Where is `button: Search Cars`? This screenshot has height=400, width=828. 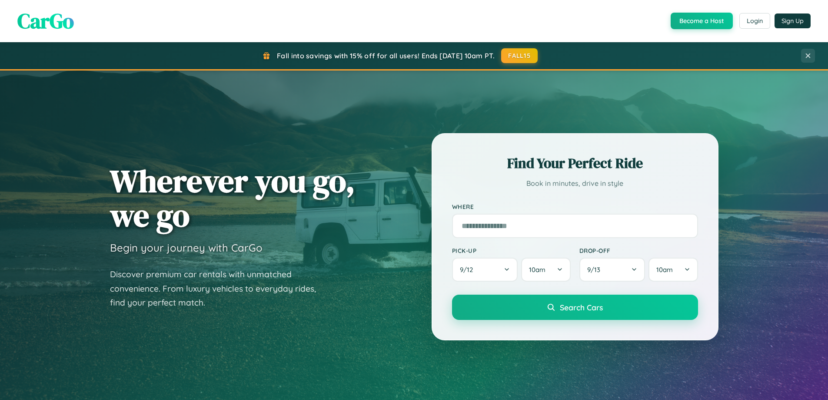 button: Search Cars is located at coordinates (575, 307).